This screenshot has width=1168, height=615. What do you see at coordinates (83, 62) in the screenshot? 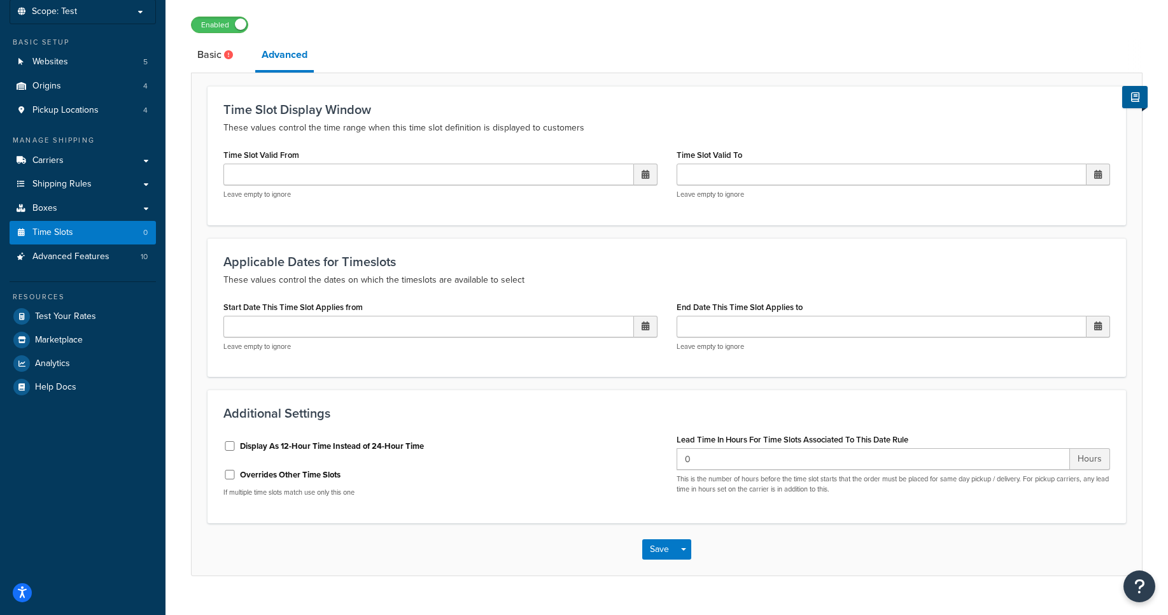
I see `li: Websites` at bounding box center [83, 62].